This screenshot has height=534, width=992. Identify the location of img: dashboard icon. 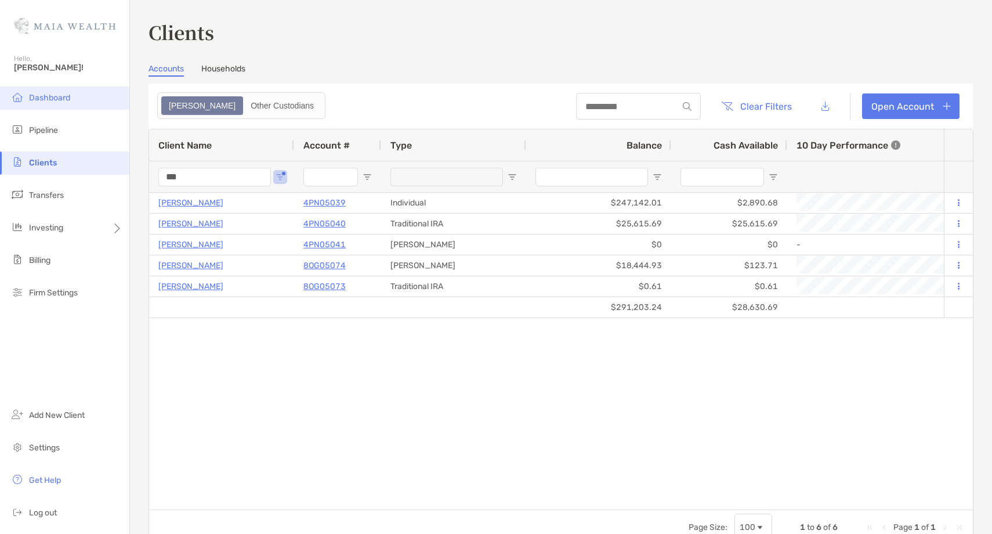
(17, 97).